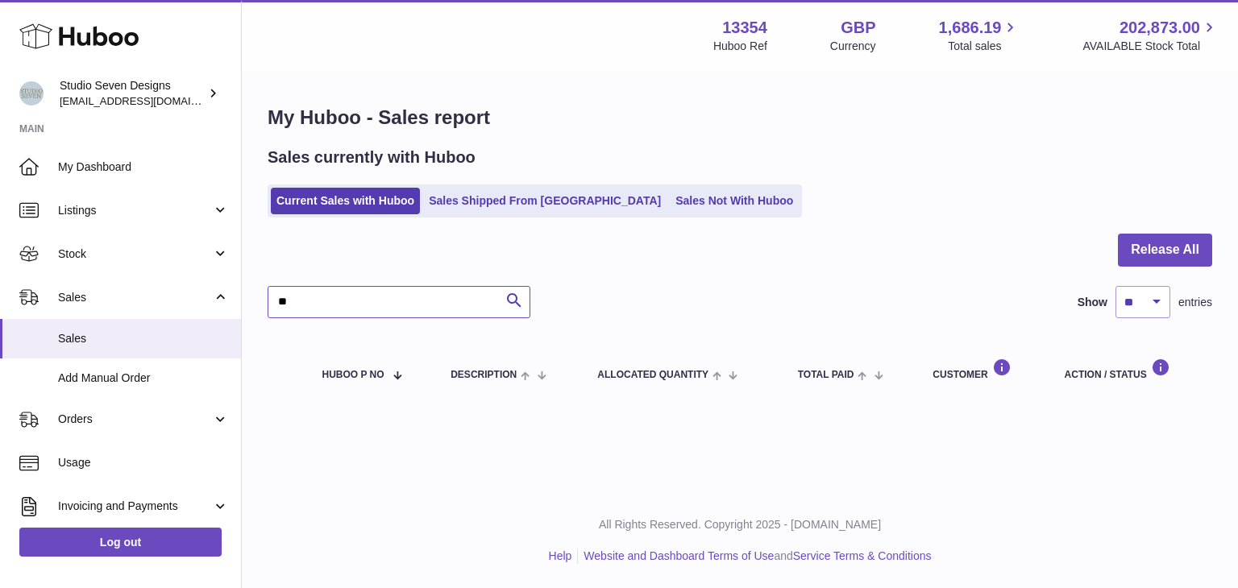 The image size is (1238, 588). Describe the element at coordinates (826, 375) in the screenshot. I see `span: Total paid` at that location.